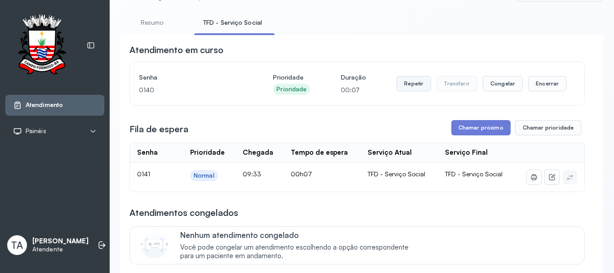 The width and height of the screenshot is (614, 273). I want to click on div: TFD - Serviço Social, so click(399, 174).